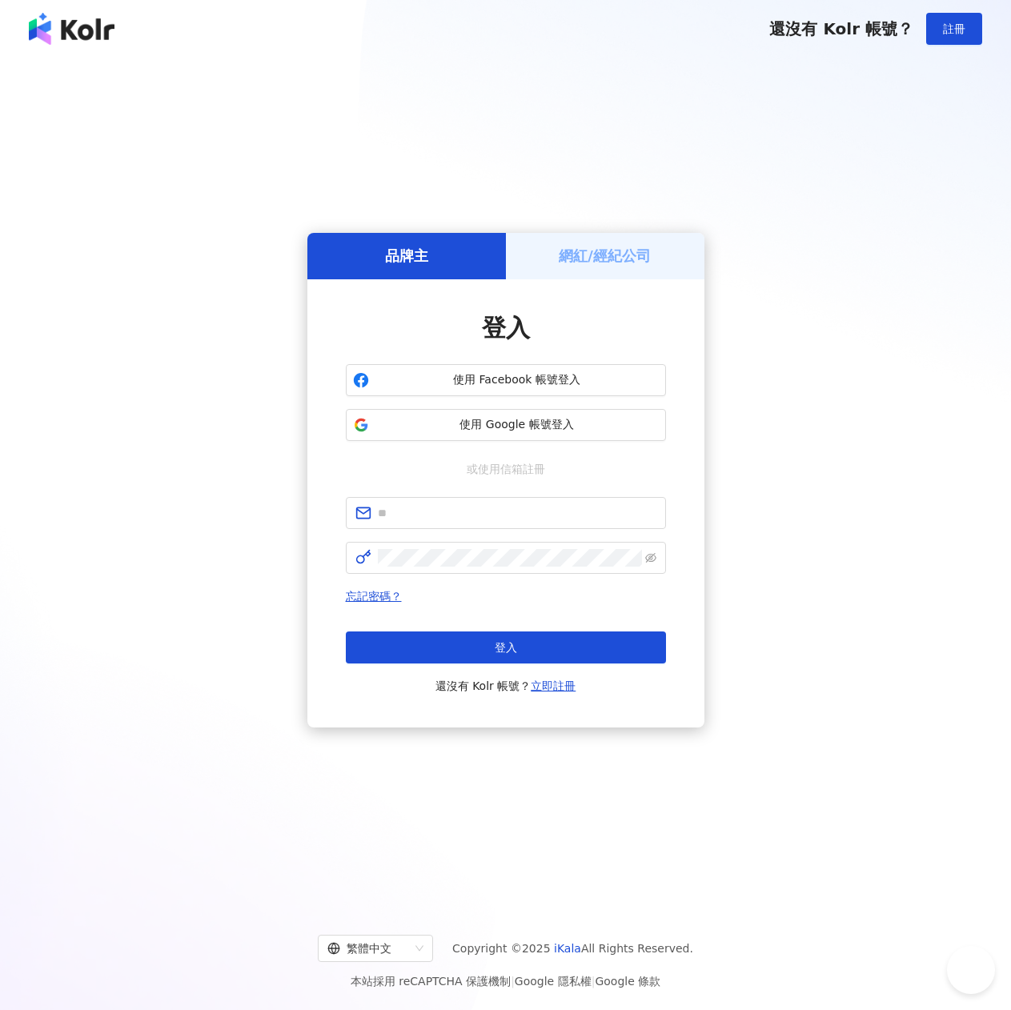 This screenshot has height=1010, width=1011. What do you see at coordinates (553, 686) in the screenshot?
I see `a: 立即註冊` at bounding box center [553, 686].